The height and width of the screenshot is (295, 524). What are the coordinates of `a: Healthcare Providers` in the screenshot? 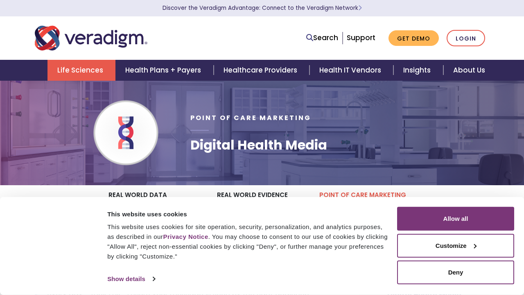 It's located at (261, 70).